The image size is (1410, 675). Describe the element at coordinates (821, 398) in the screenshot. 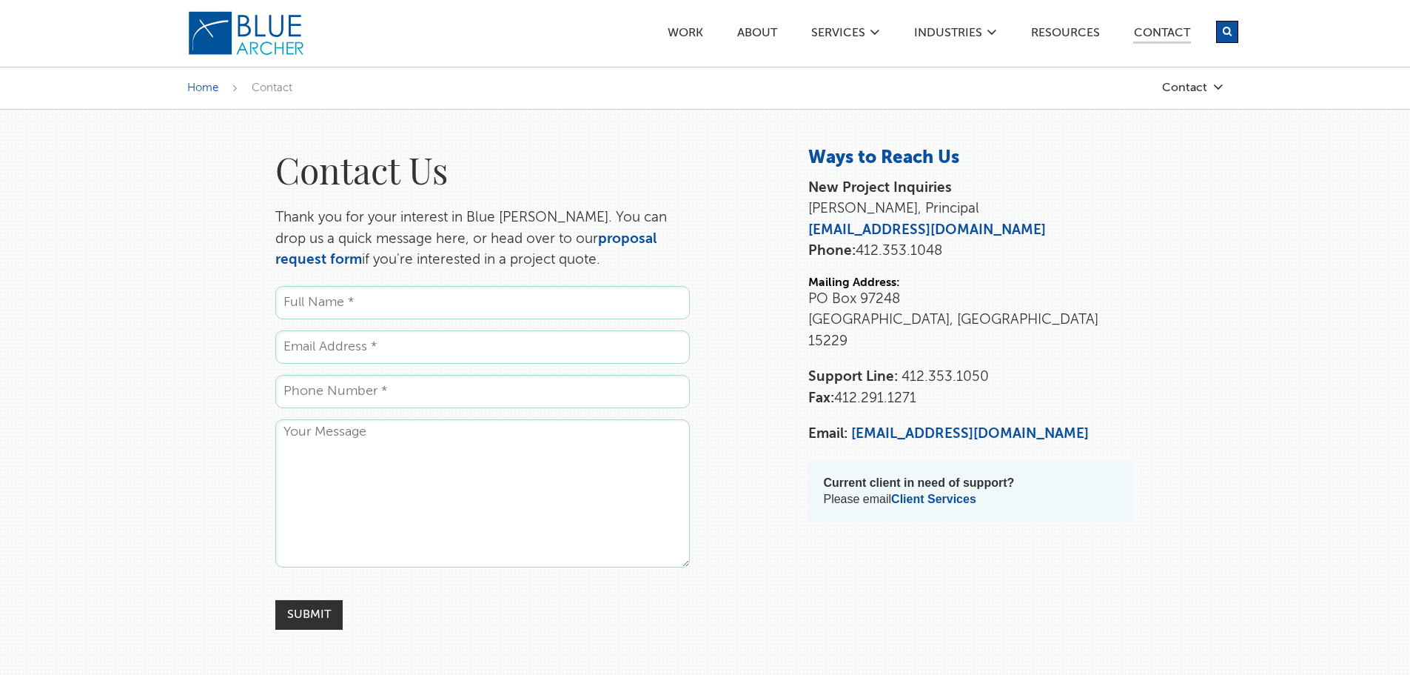

I see `strong: Fax:` at that location.